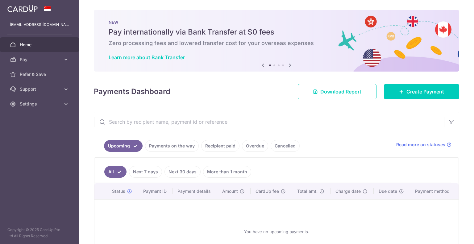  Describe the element at coordinates (348, 191) in the screenshot. I see `span: Charge date` at that location.